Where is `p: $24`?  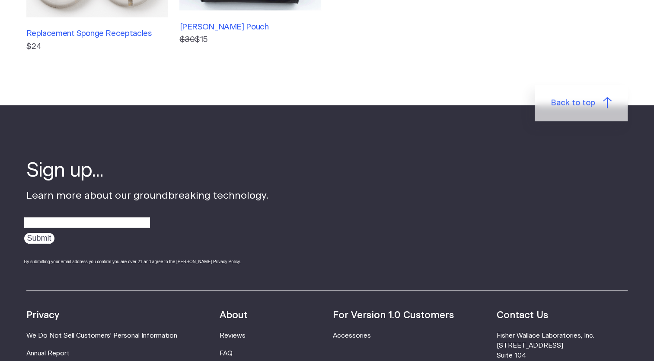
p: $24 is located at coordinates (97, 47).